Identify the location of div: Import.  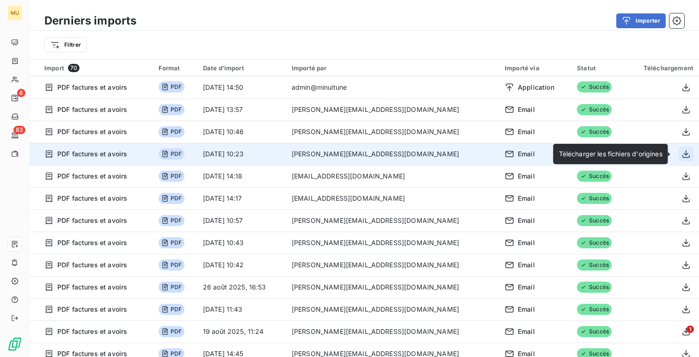
(96, 68).